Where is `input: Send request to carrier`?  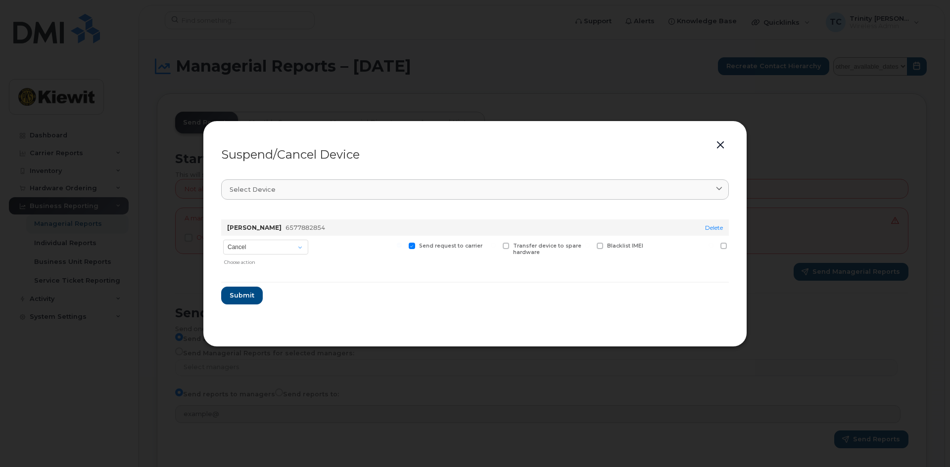
input: Send request to carrier is located at coordinates (399, 245).